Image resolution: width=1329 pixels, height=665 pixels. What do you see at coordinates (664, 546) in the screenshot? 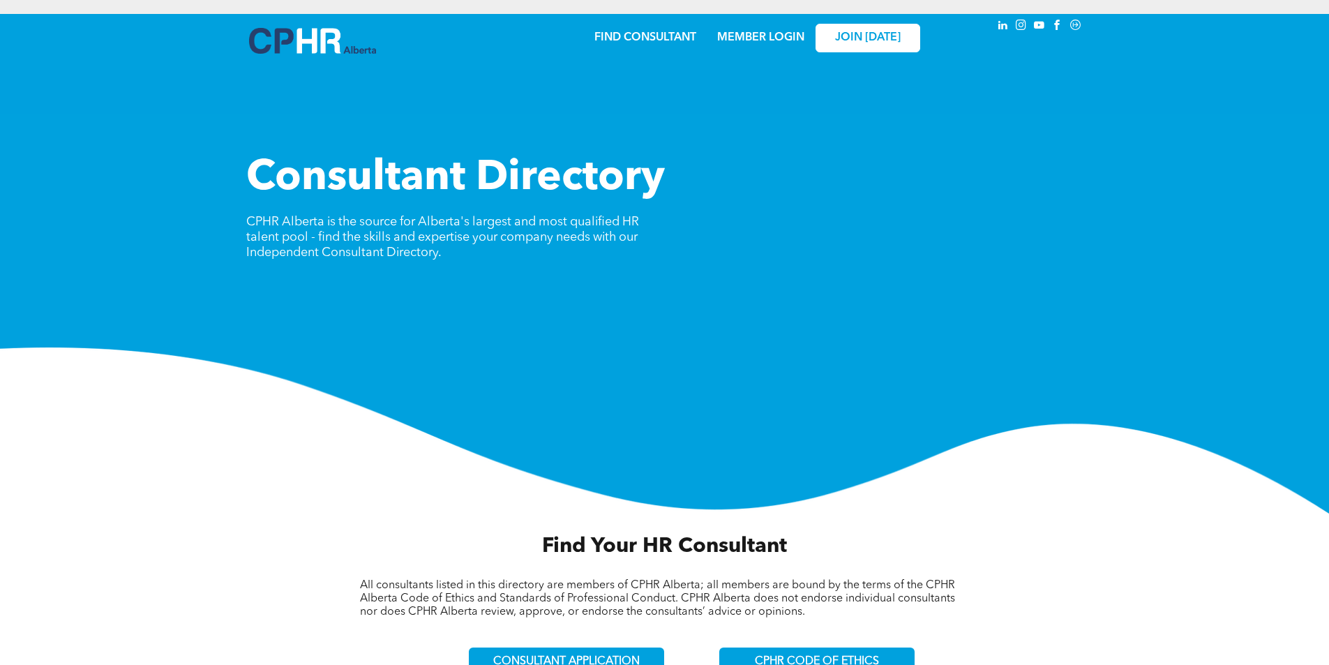
I see `span: Find Your HR Consultant` at bounding box center [664, 546].